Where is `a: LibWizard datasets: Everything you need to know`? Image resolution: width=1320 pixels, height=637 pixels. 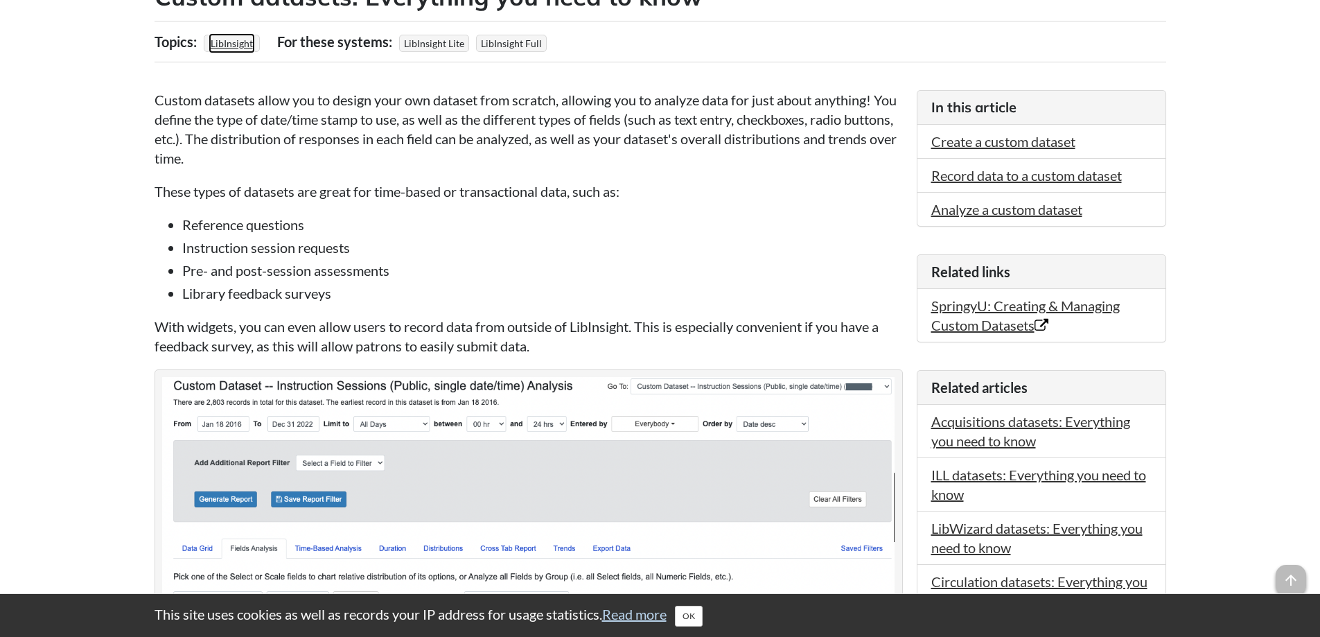 a: LibWizard datasets: Everything you need to know is located at coordinates (1036, 538).